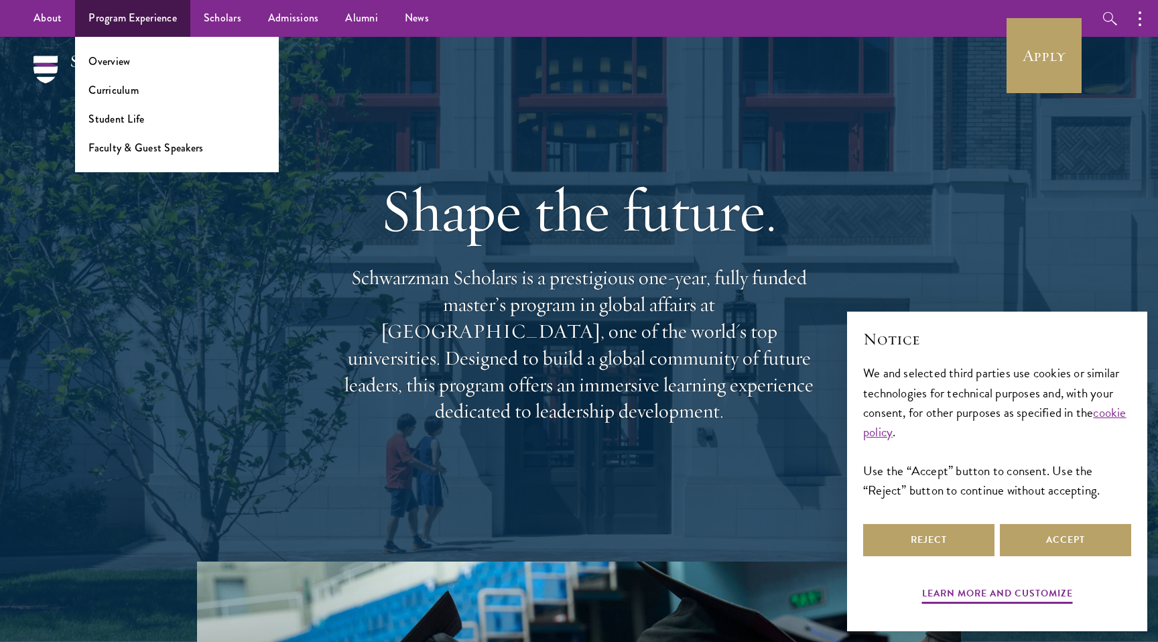  Describe the element at coordinates (998, 431) in the screenshot. I see `div: We and selected third parties use cookies or similar technologies for technical purposes and, wit...` at that location.